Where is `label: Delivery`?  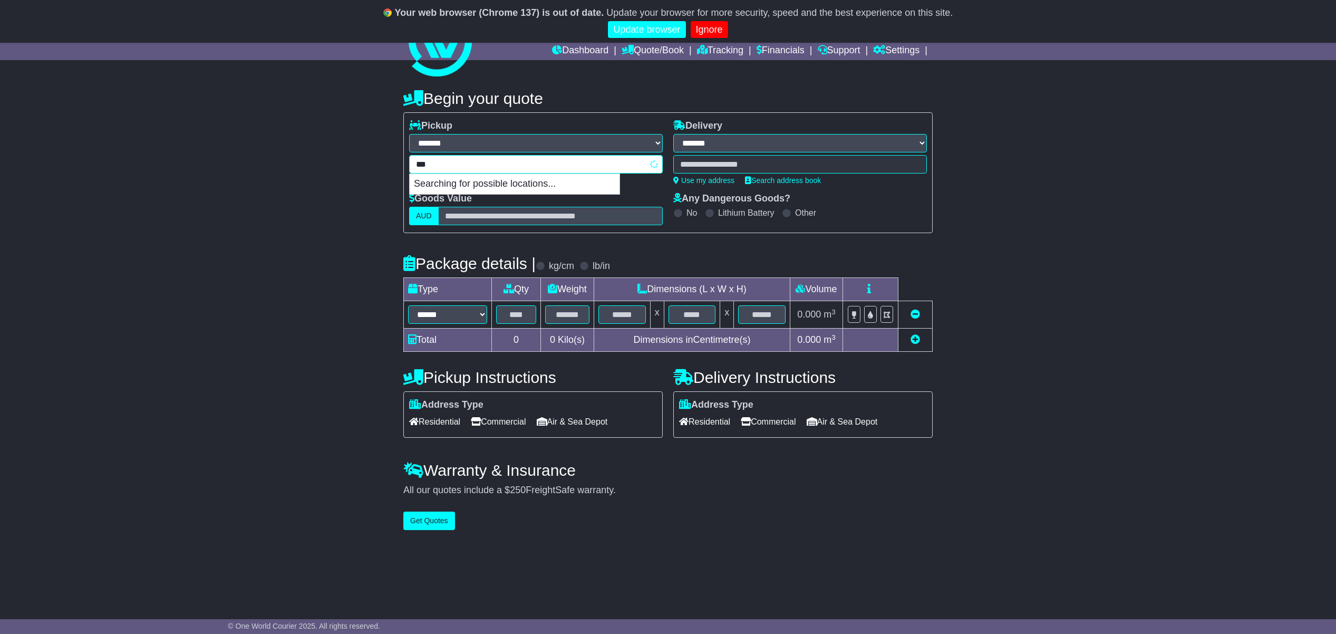
label: Delivery is located at coordinates (698, 126).